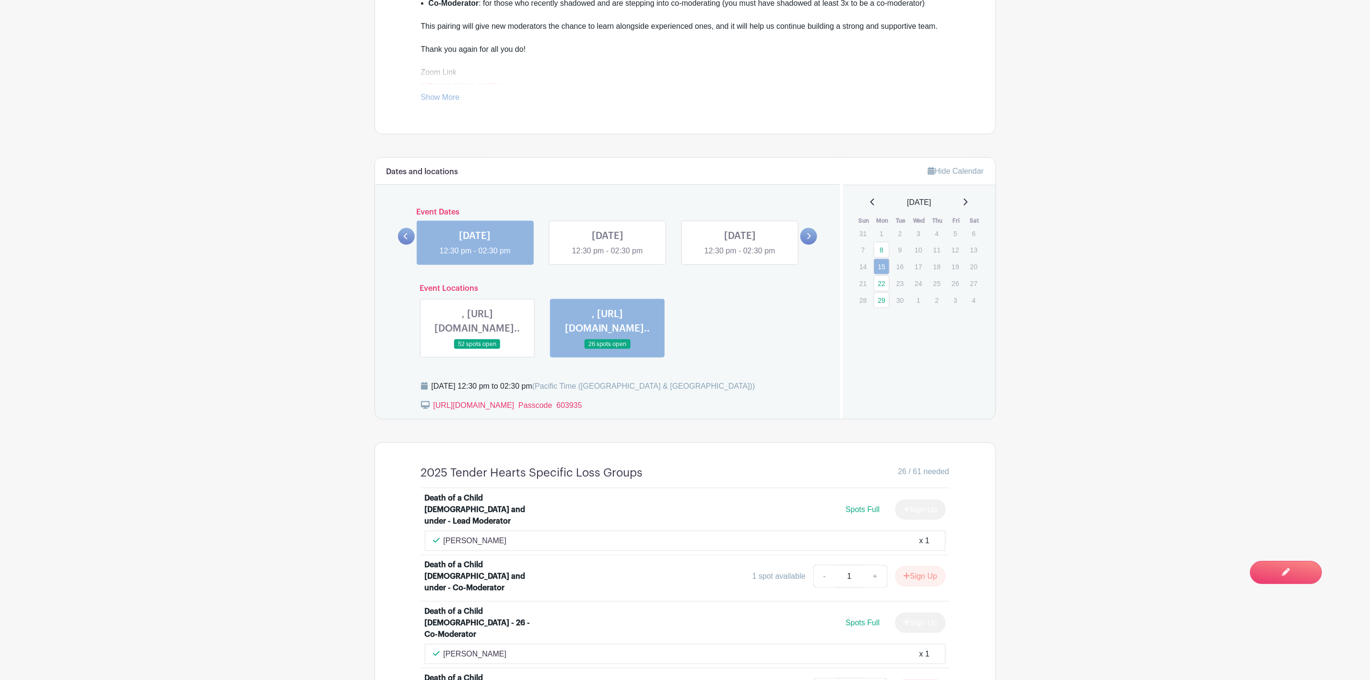 The width and height of the screenshot is (1370, 680). What do you see at coordinates (864, 221) in the screenshot?
I see `th: Sun` at bounding box center [864, 221].